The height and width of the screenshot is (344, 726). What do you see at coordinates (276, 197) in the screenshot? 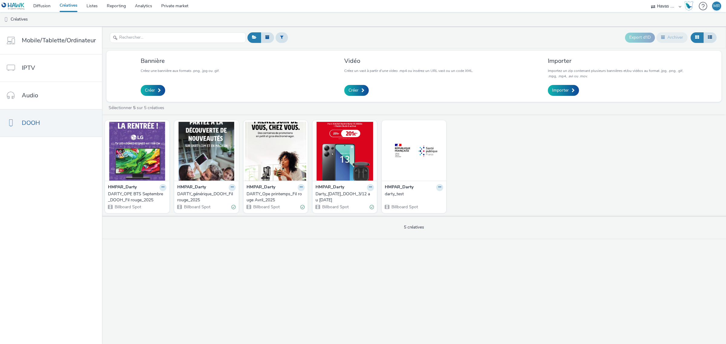
I see `a: DARTY_Ope printemps_Fil rouge Avril_2025` at bounding box center [276, 197].